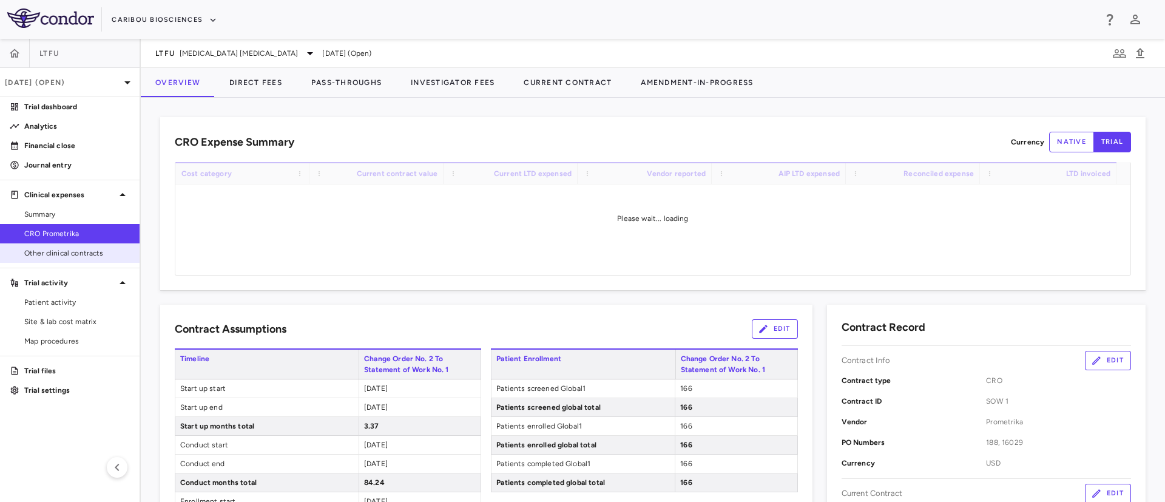 The image size is (1165, 502). Describe the element at coordinates (267, 426) in the screenshot. I see `span: Start up months total` at that location.